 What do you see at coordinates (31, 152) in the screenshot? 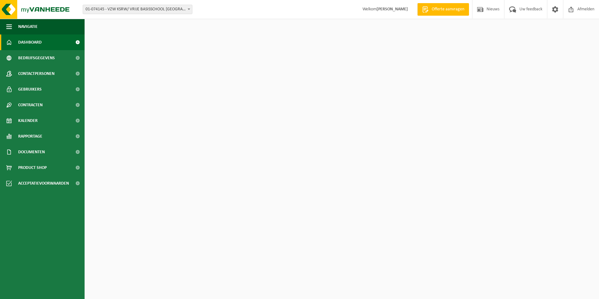
I see `span: Documenten` at bounding box center [31, 152].